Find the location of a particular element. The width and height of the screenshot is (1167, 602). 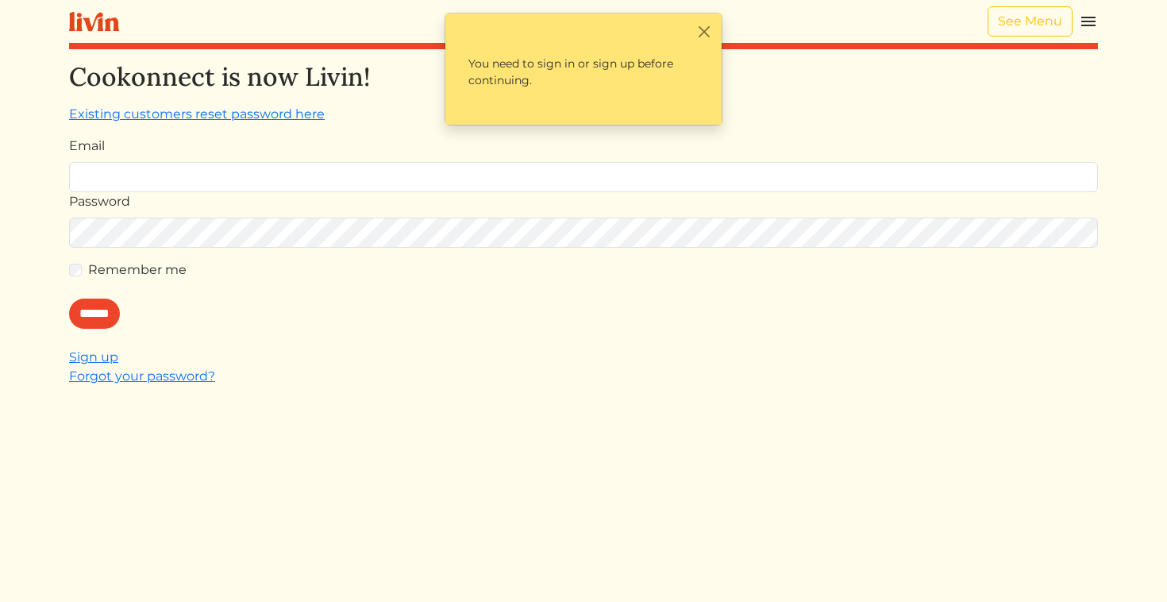

img: menu_hamburger-cb6d353cf0ecd9f46ceae1c99ecbeb4a00e71ca567a856bd81f57e9d8c17bb26.svg is located at coordinates (1088, 21).